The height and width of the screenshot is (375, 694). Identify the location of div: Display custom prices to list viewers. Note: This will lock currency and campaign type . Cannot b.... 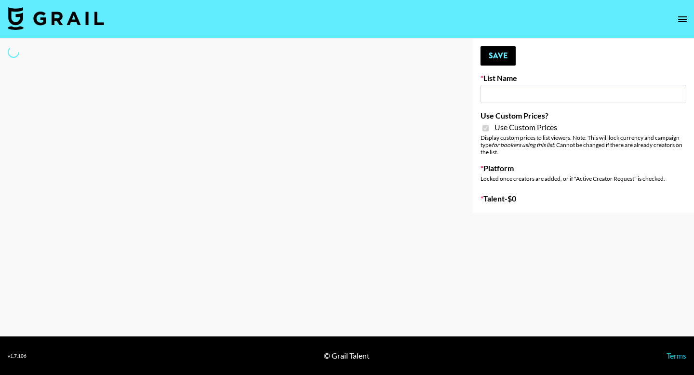
(583, 145).